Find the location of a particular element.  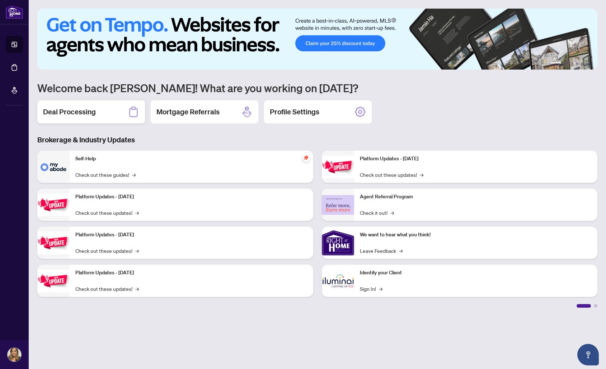

img: Agent Referral Program is located at coordinates (338, 205).